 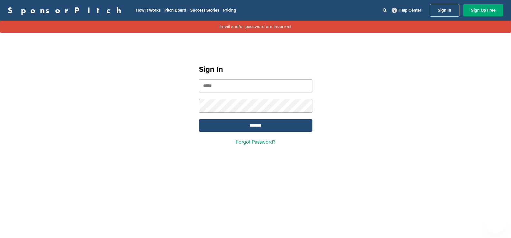 I want to click on a: Help Center, so click(x=406, y=10).